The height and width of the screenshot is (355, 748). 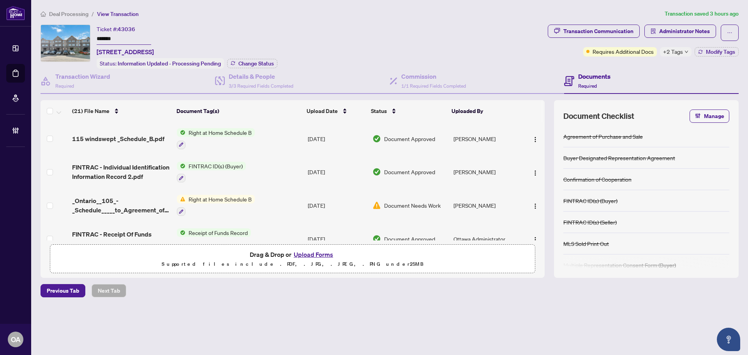 What do you see at coordinates (590, 201) in the screenshot?
I see `div: FINTRAC ID(s) (Buyer)` at bounding box center [590, 201].